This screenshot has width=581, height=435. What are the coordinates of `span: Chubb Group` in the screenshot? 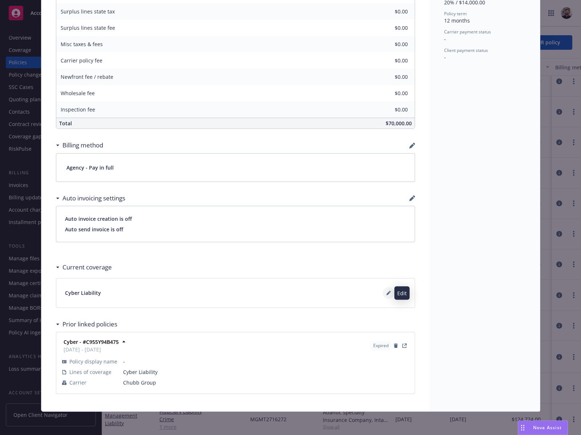 It's located at (266, 382).